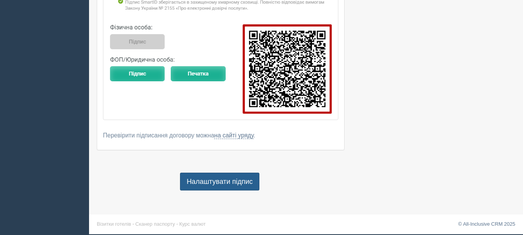  Describe the element at coordinates (221, 136) in the screenshot. I see `p: Перевірити підписання договору можна .` at that location.